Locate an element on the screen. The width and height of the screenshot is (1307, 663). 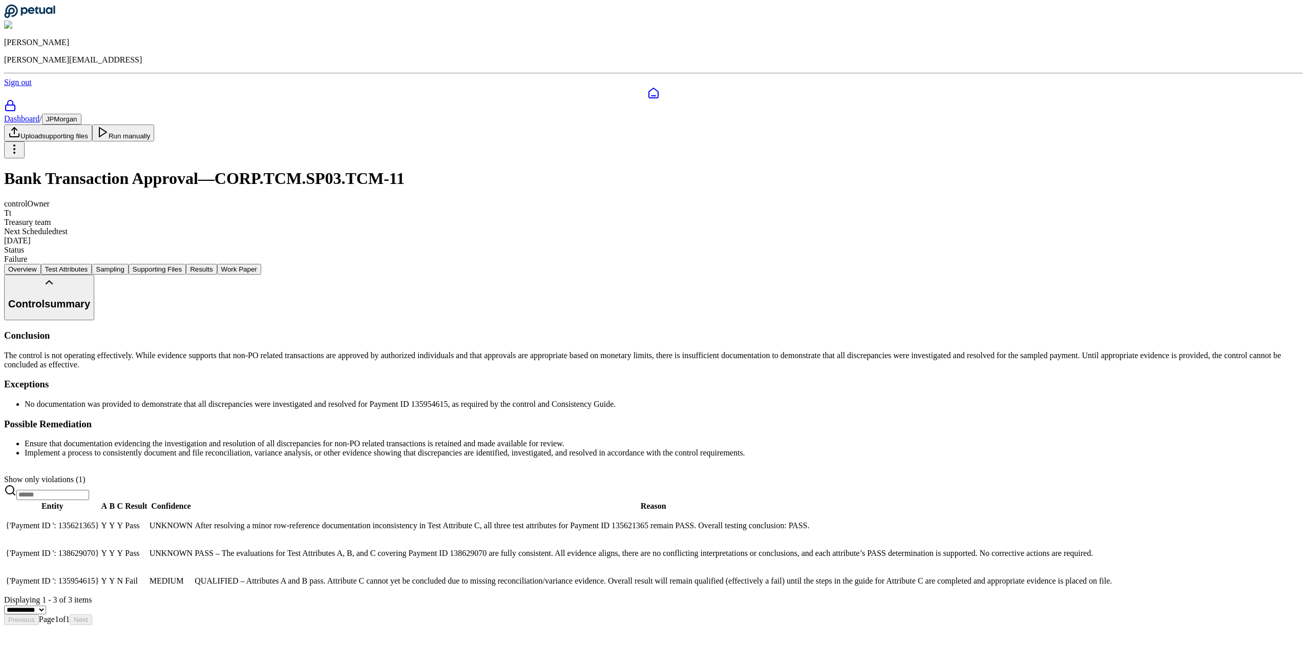
span: N is located at coordinates (120, 580).